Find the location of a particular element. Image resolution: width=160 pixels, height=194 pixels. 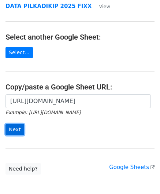

a: Select... is located at coordinates (19, 52).